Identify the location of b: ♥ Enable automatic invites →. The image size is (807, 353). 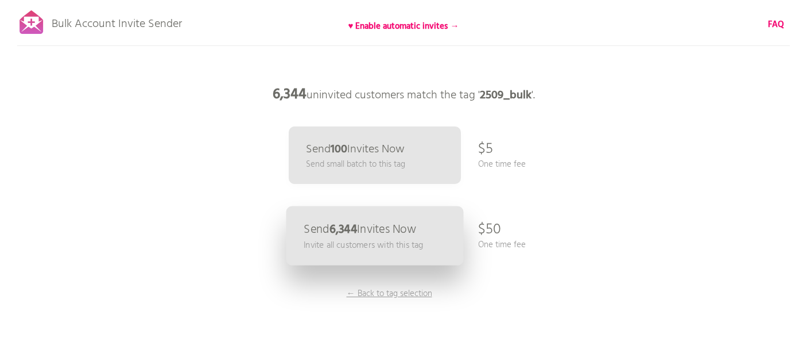
(404, 26).